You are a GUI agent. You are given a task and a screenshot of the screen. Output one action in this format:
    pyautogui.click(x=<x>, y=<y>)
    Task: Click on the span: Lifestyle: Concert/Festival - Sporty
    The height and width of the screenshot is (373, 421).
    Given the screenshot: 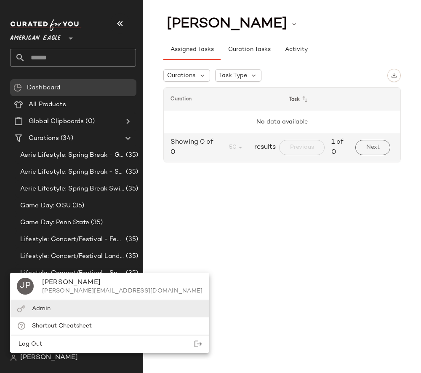 What is the action you would take?
    pyautogui.click(x=72, y=273)
    